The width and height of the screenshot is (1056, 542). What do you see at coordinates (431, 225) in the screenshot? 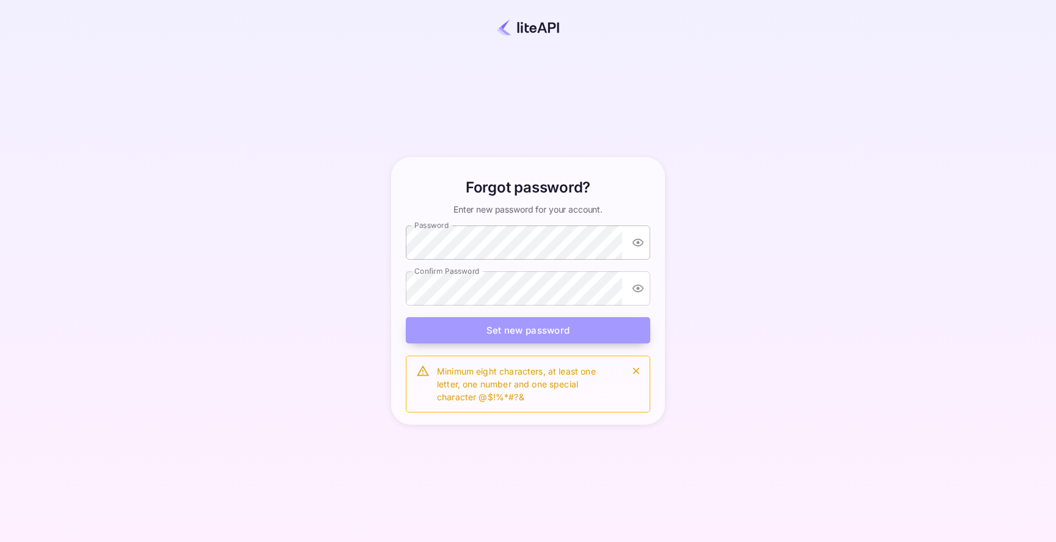
I see `label: Password` at bounding box center [431, 225].